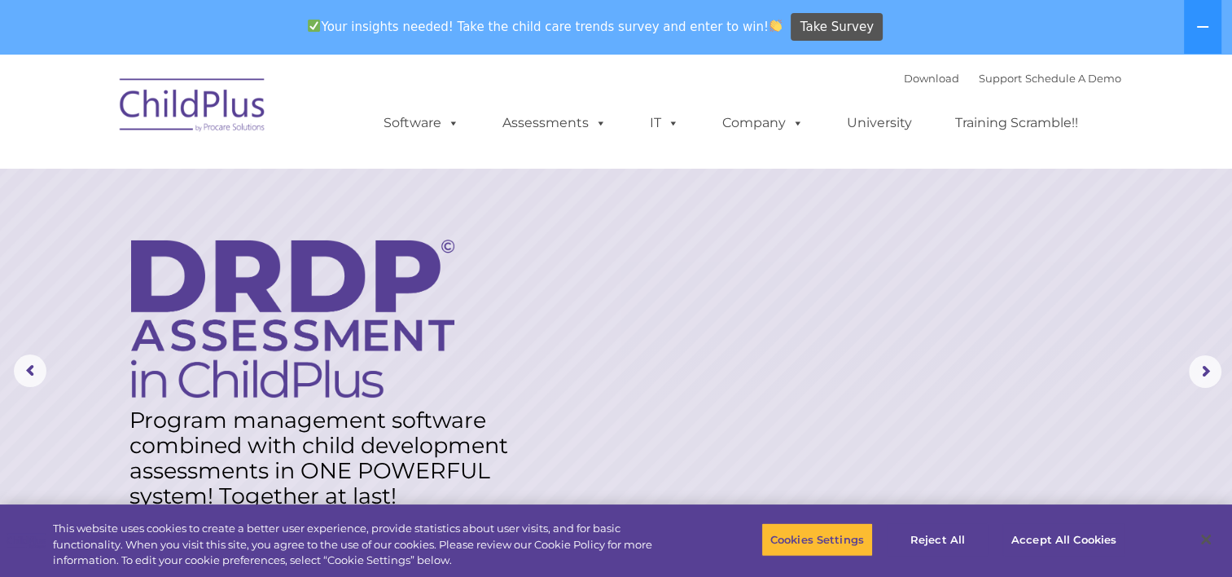 The image size is (1232, 577). I want to click on a: Software, so click(421, 123).